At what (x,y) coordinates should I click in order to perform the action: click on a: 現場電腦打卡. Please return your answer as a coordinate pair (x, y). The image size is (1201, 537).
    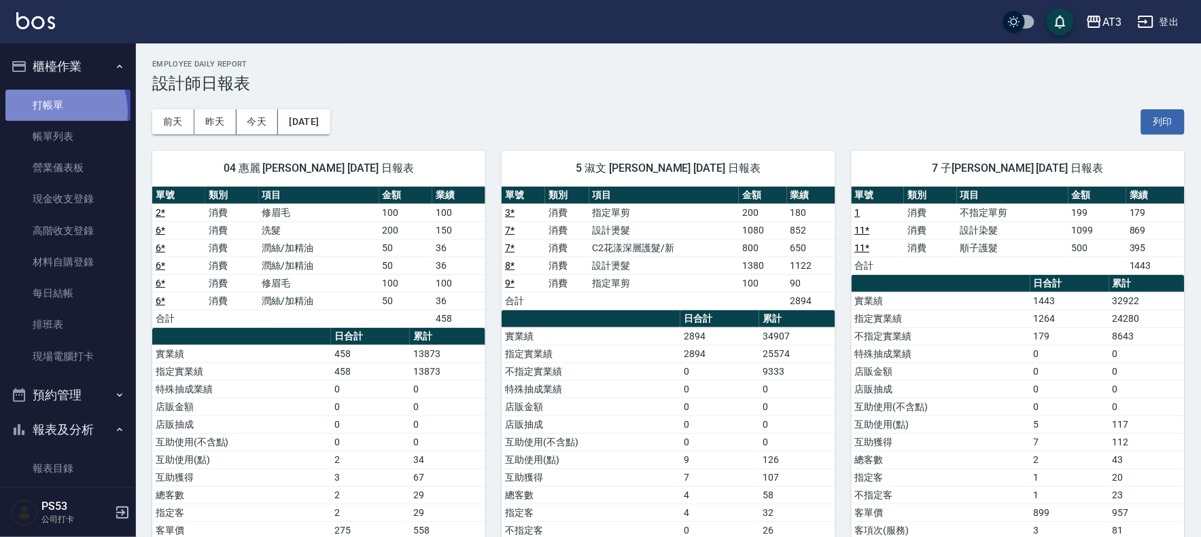
    Looking at the image, I should click on (68, 357).